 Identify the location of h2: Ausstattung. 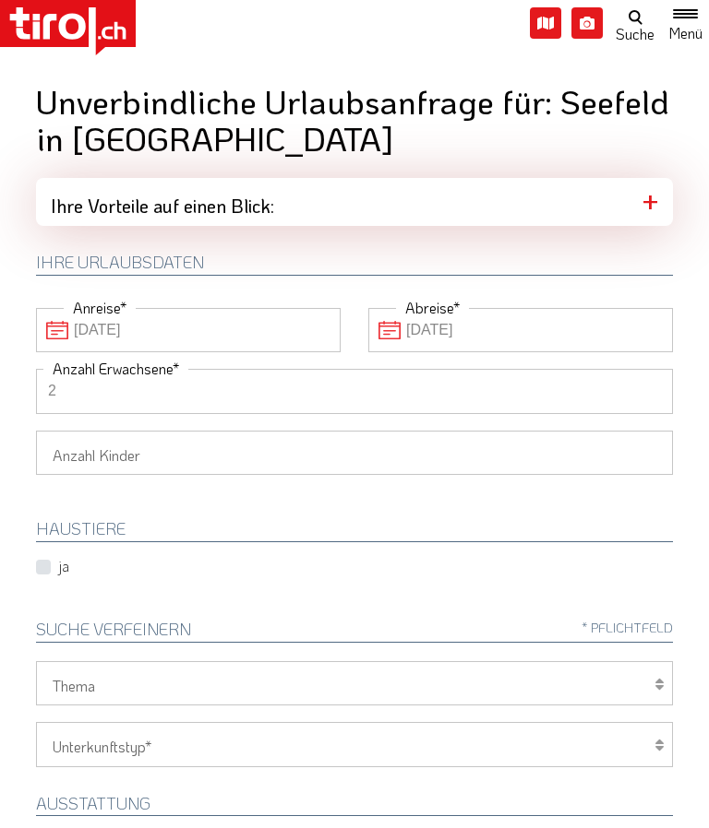
(354, 806).